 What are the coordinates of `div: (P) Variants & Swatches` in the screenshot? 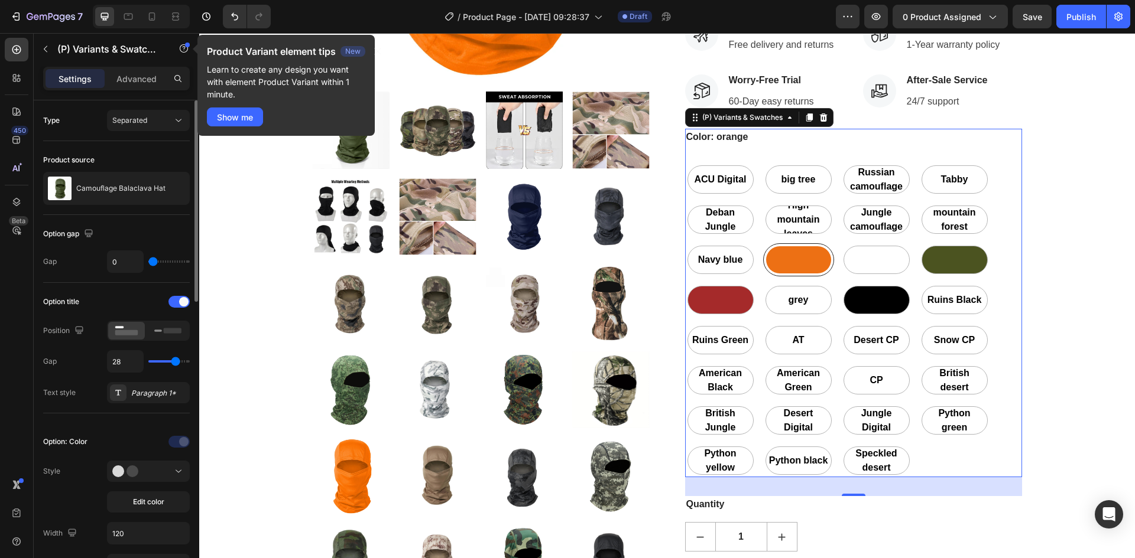 It's located at (543, 85).